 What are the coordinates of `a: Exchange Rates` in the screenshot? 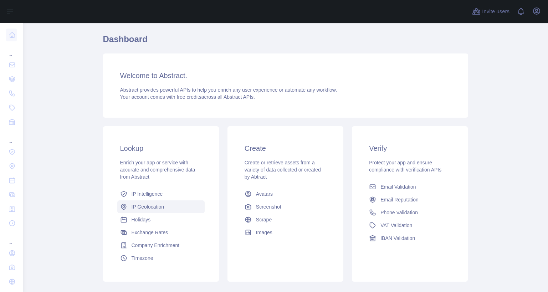 It's located at (161, 232).